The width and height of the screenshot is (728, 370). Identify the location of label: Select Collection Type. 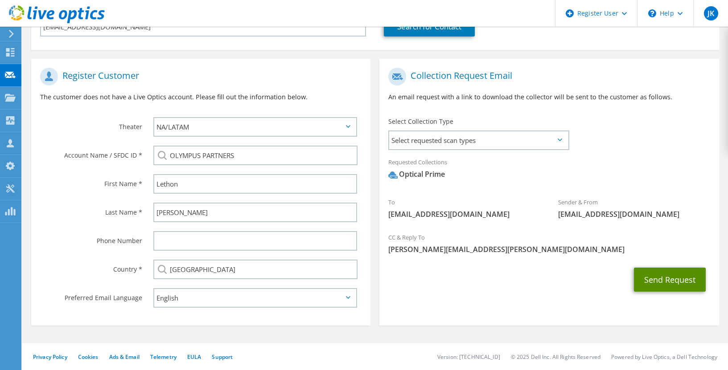
(421, 122).